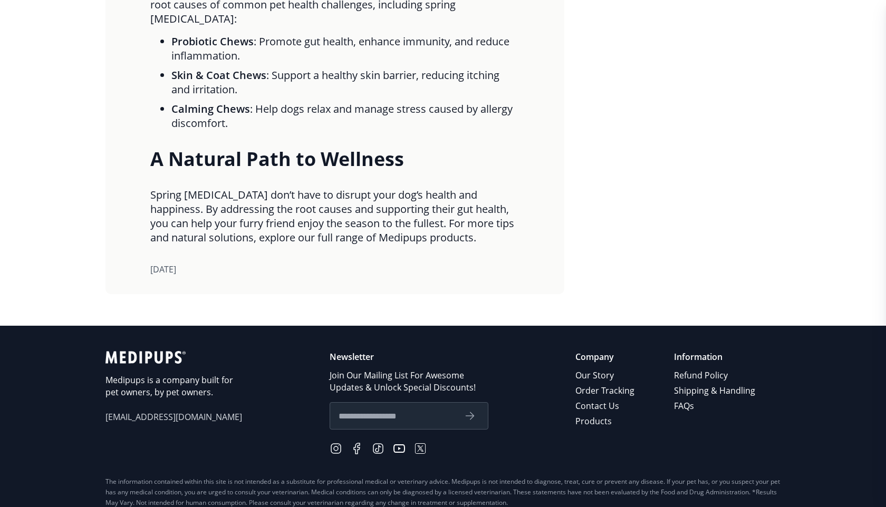 This screenshot has height=507, width=886. I want to click on a: Contact Us, so click(605, 406).